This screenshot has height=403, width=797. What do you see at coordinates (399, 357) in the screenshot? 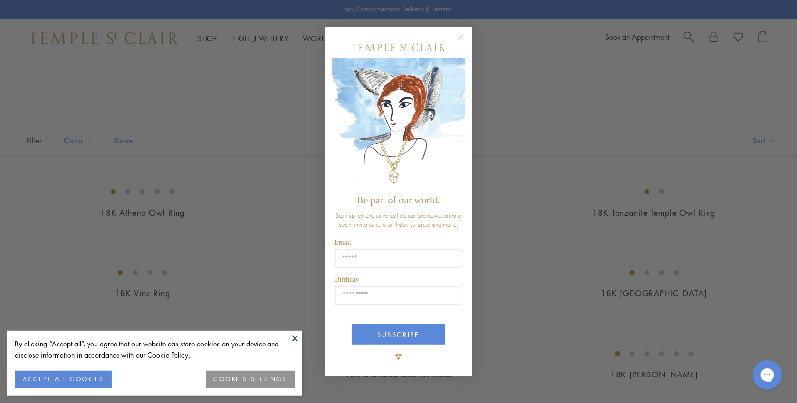
I see `img: TSC` at bounding box center [399, 357].